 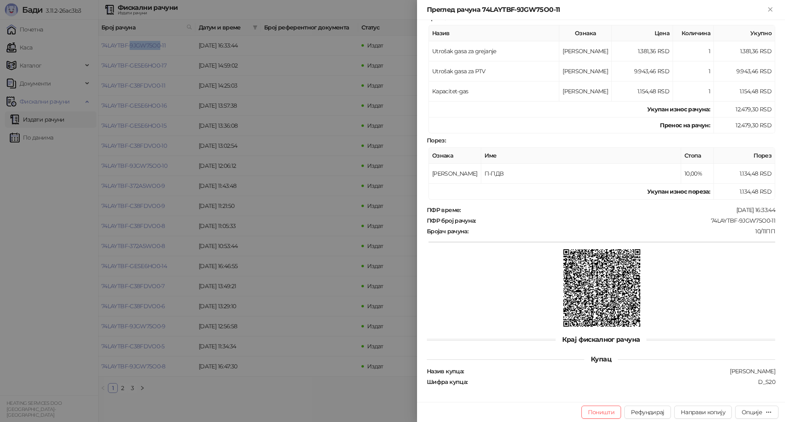 What do you see at coordinates (745, 33) in the screenshot?
I see `th: Укупно` at bounding box center [745, 33].